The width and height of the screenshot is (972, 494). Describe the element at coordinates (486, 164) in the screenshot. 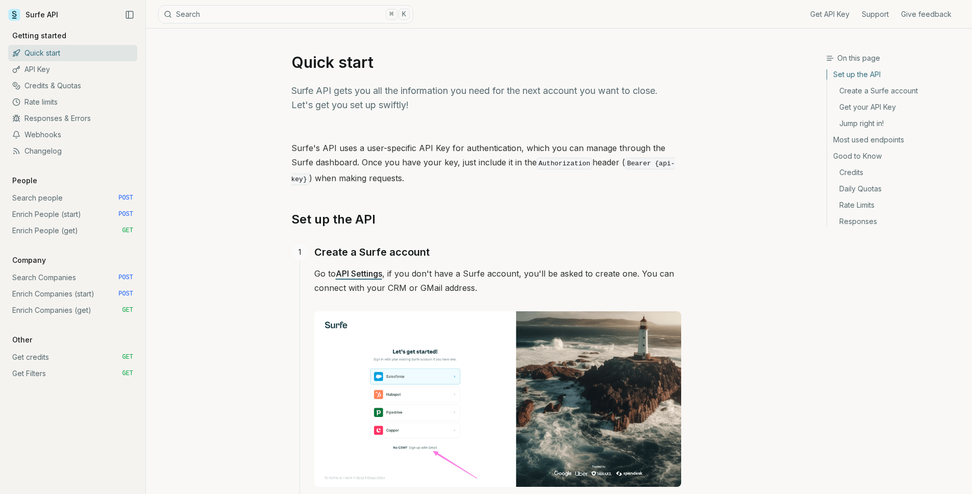

I see `p: Surfe's API uses a user-specific API Key for authentication, which you can manage through the Sur...` at that location.